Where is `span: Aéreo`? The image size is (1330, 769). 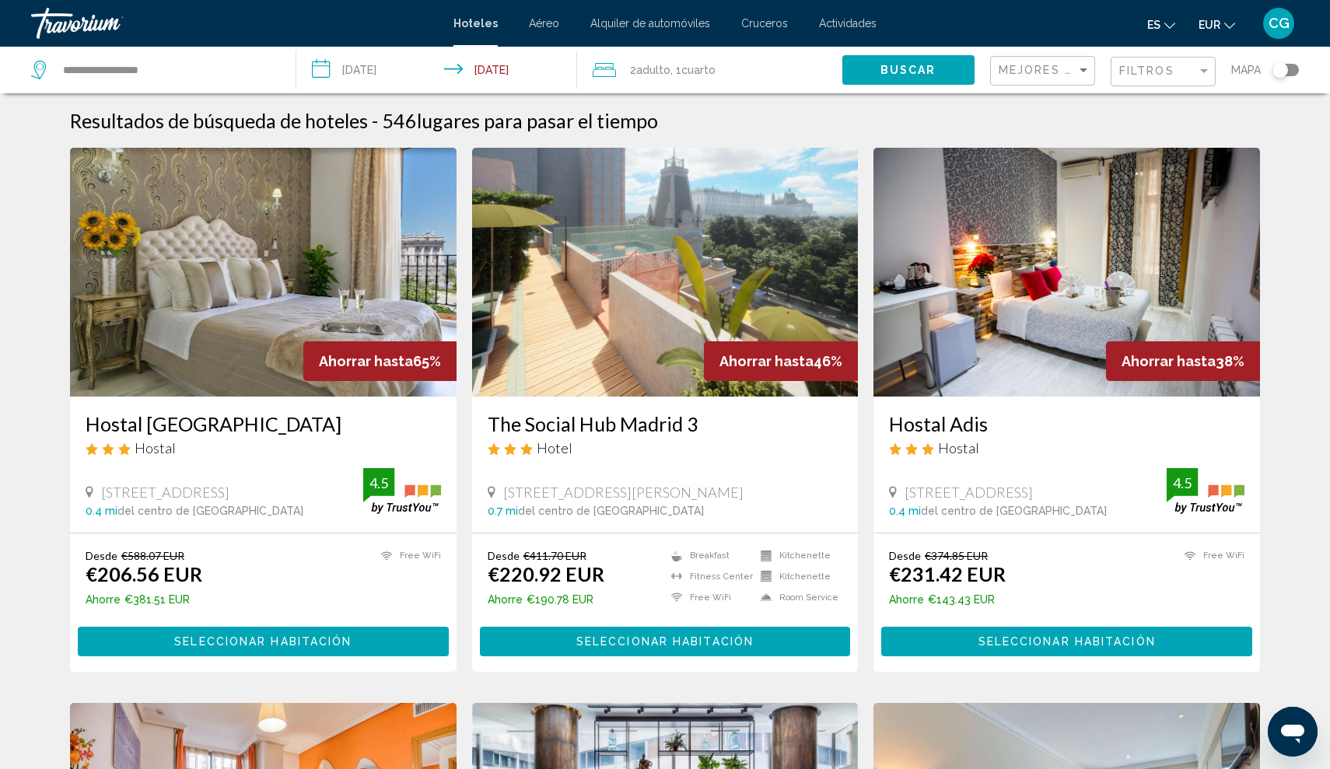
span: Aéreo is located at coordinates (543, 23).